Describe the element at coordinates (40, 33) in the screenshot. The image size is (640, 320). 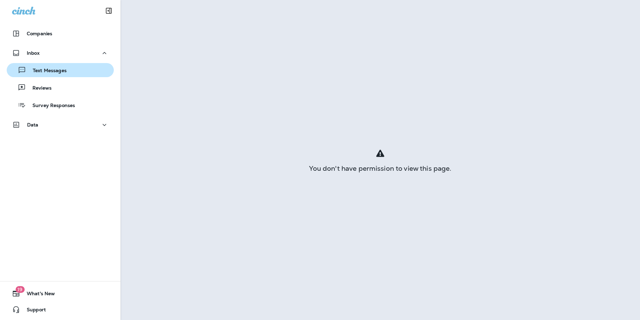
I see `p: Companies` at that location.